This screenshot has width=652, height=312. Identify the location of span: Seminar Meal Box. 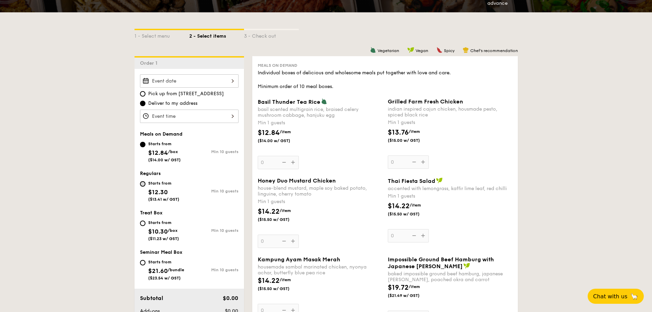
(161, 252).